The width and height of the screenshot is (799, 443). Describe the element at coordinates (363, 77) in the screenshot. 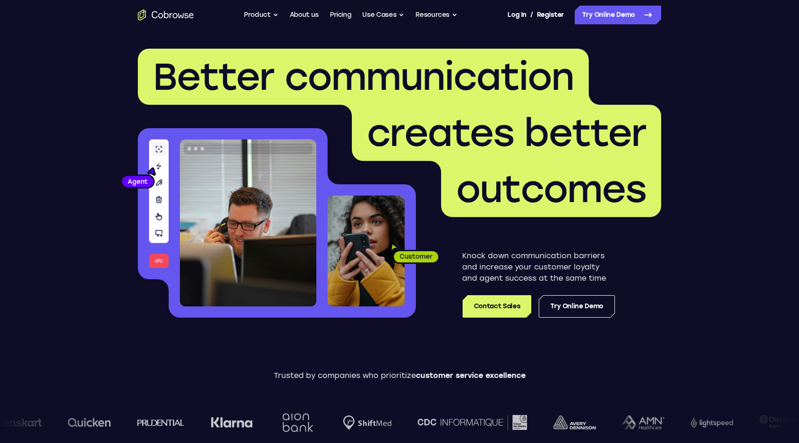

I see `span: Better communication` at that location.